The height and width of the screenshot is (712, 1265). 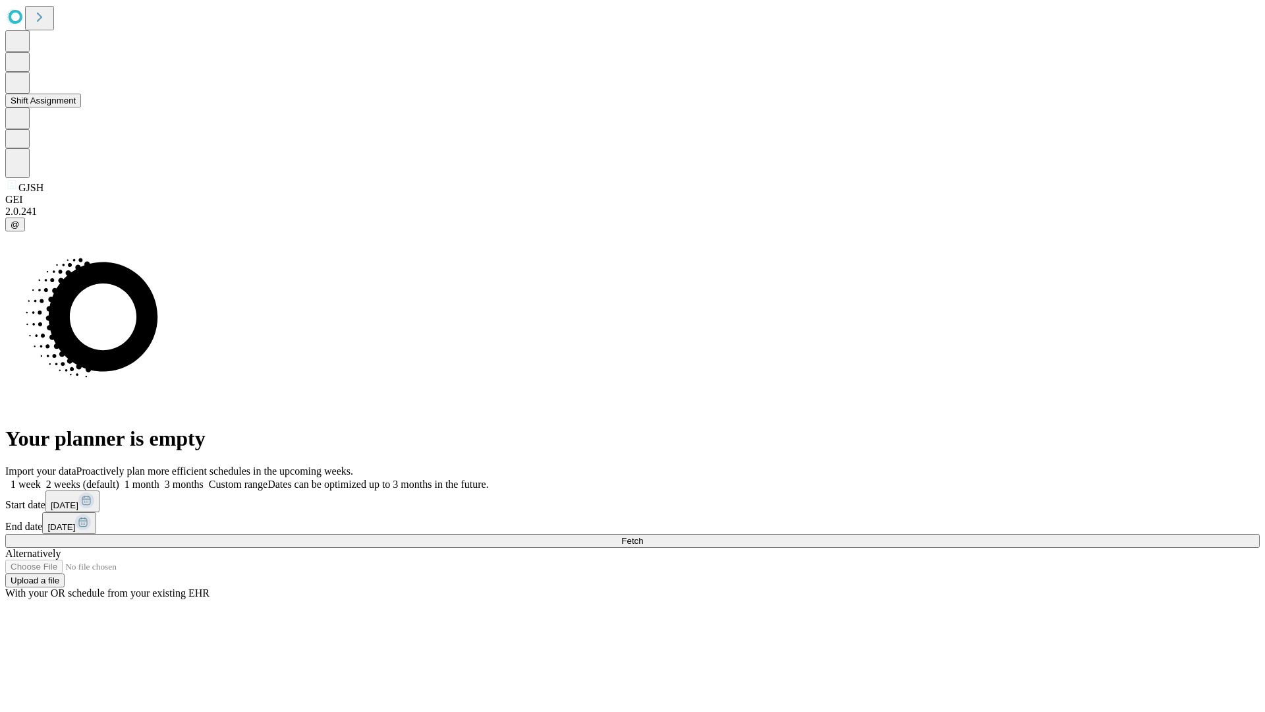 I want to click on span: Custom range, so click(x=238, y=484).